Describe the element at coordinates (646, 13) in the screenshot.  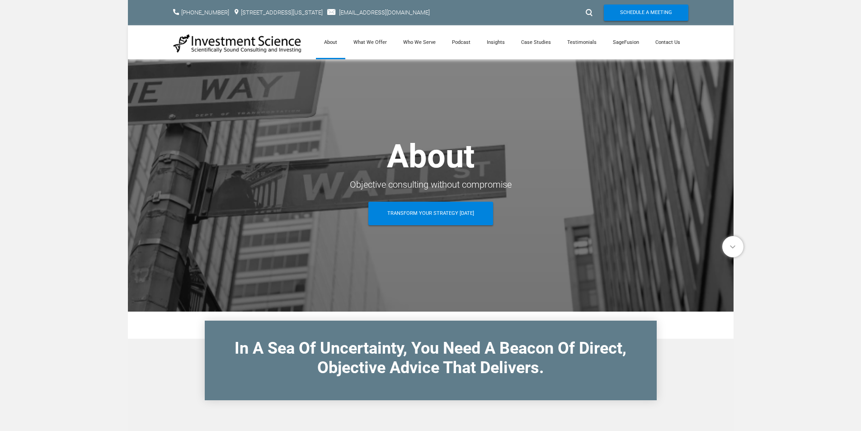
I see `a: Schedule A Meeting` at that location.